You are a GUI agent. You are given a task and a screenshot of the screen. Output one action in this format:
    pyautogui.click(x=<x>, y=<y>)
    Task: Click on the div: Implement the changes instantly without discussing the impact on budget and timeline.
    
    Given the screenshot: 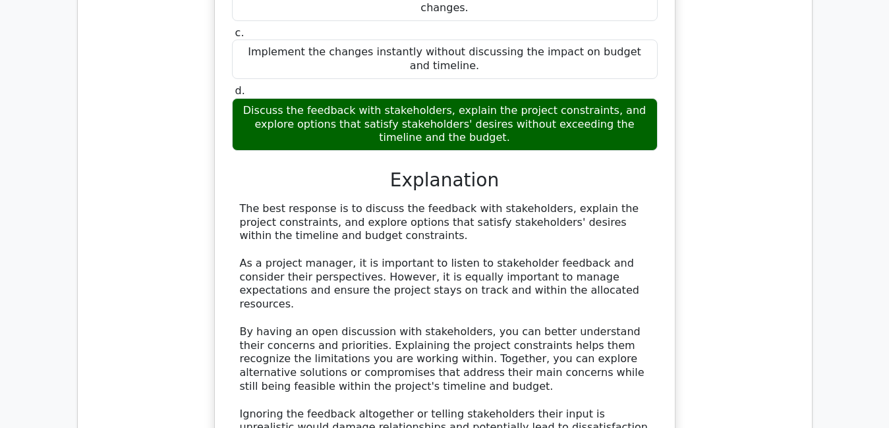 What is the action you would take?
    pyautogui.click(x=445, y=59)
    